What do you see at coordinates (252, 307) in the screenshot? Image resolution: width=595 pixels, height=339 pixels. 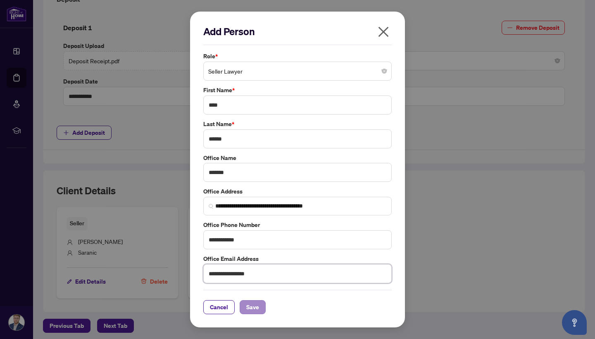 I see `span: Save` at bounding box center [252, 307].